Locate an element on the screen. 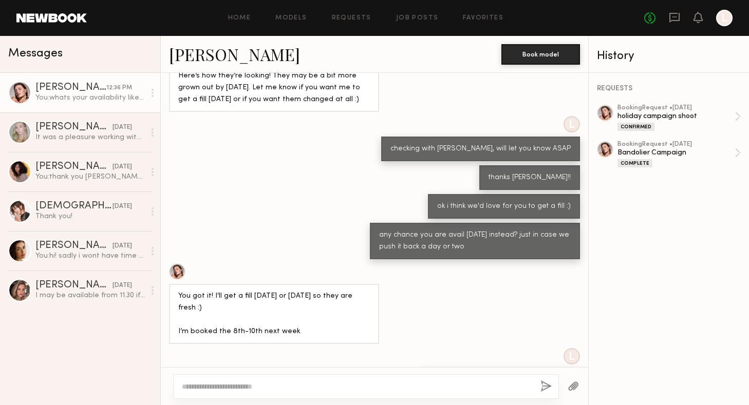  div: Complete is located at coordinates (635, 163).